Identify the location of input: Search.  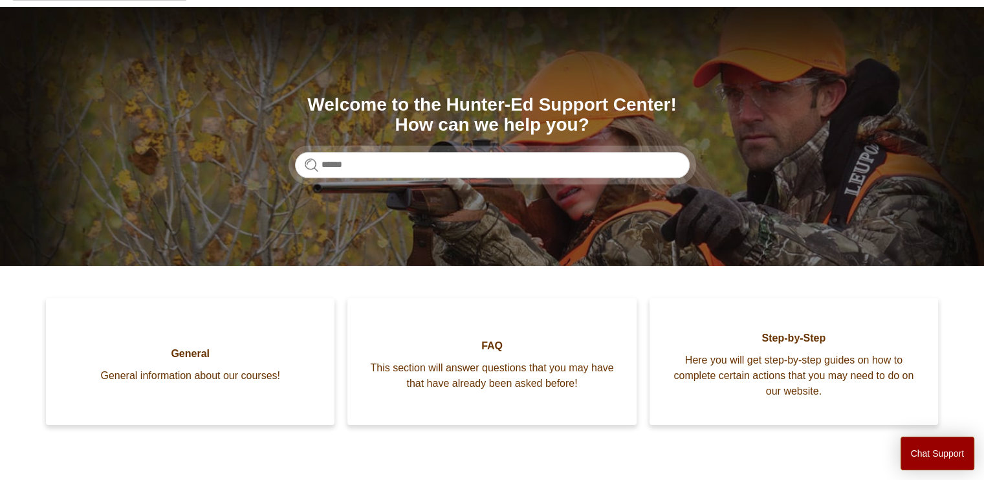
(492, 165).